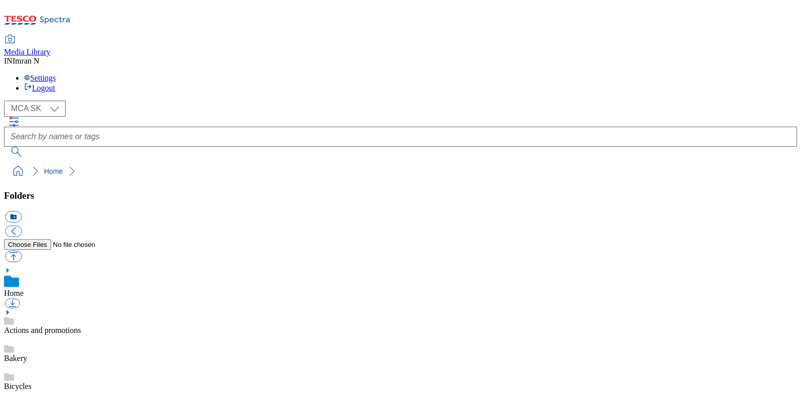 The width and height of the screenshot is (801, 395). What do you see at coordinates (40, 88) in the screenshot?
I see `a: Logout` at bounding box center [40, 88].